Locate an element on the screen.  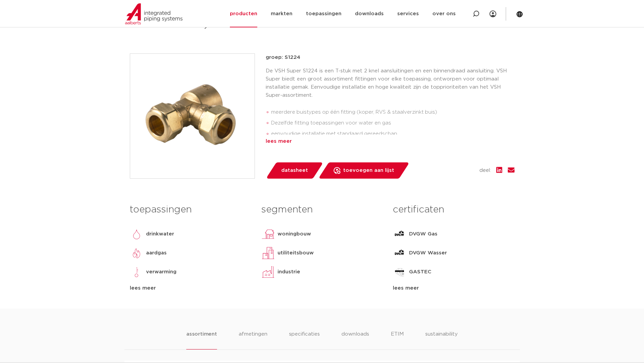
p: DVGW Gas is located at coordinates (423, 234).